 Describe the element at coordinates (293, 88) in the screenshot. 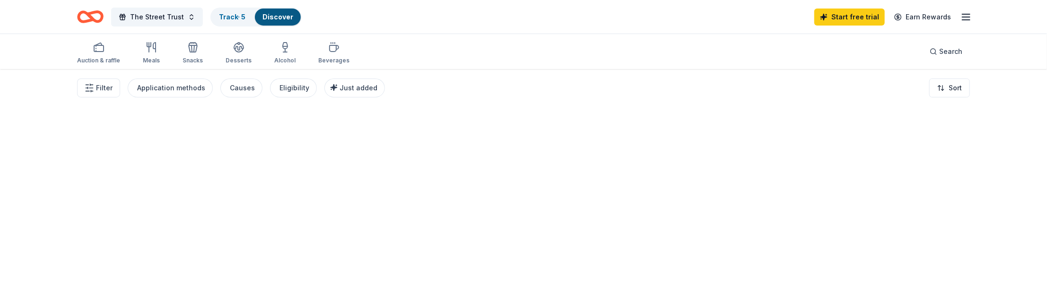

I see `button: Eligibility` at that location.